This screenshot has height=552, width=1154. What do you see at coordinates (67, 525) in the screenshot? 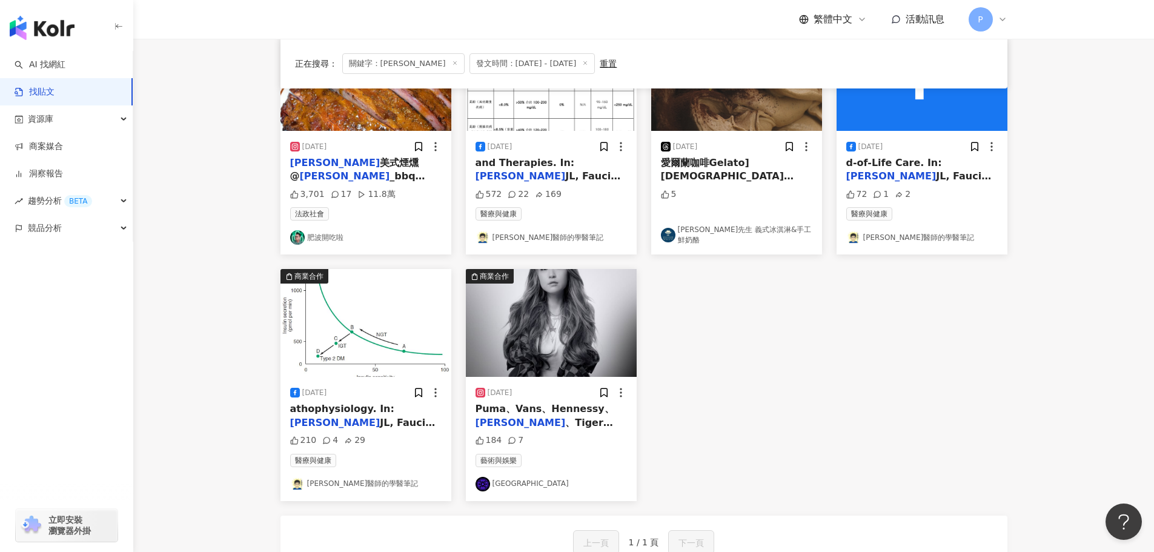
I see `a: chrome extension立即安裝 瀏覽器外掛` at bounding box center [67, 525].